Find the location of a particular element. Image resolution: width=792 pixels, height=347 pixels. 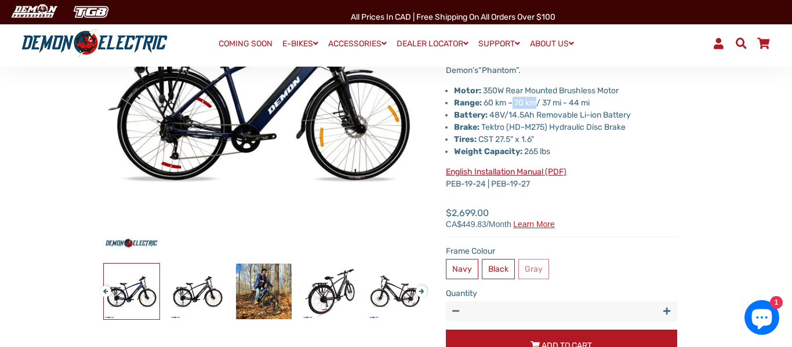

img: Demon Electric logo is located at coordinates (95, 43).